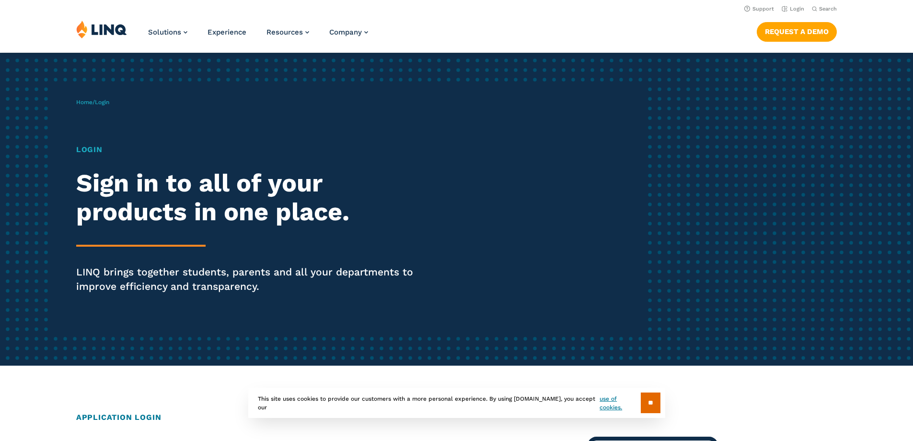 The image size is (913, 441). I want to click on span: Login, so click(102, 102).